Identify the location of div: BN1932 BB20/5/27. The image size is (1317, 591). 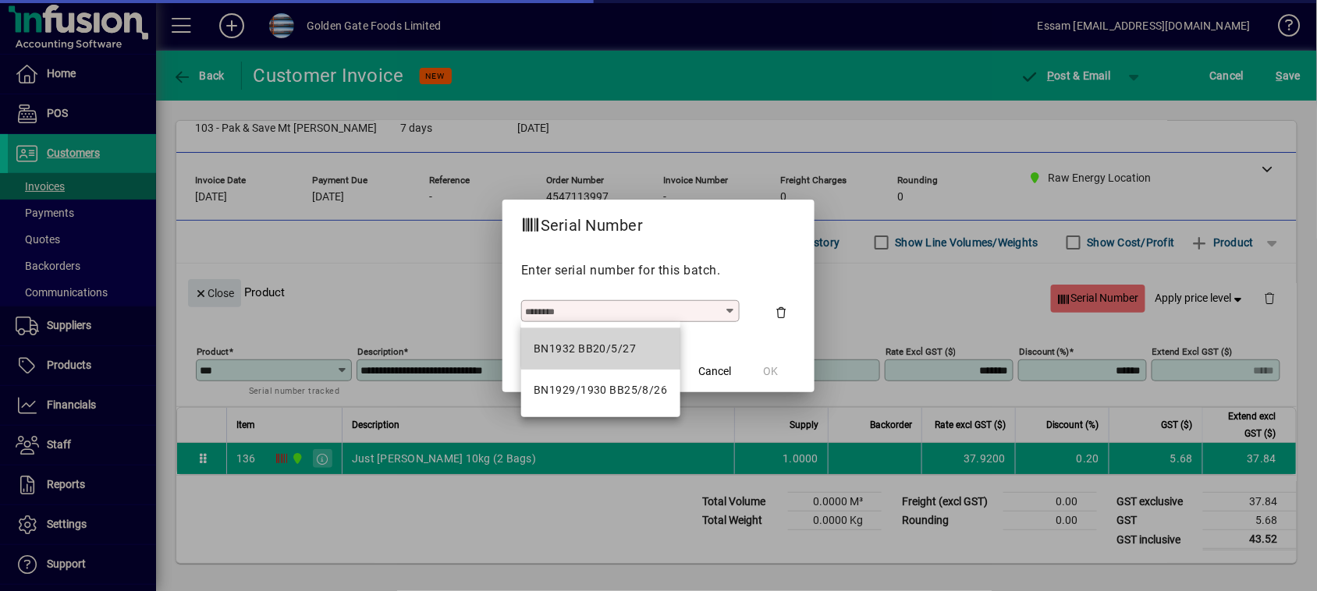
(584, 349).